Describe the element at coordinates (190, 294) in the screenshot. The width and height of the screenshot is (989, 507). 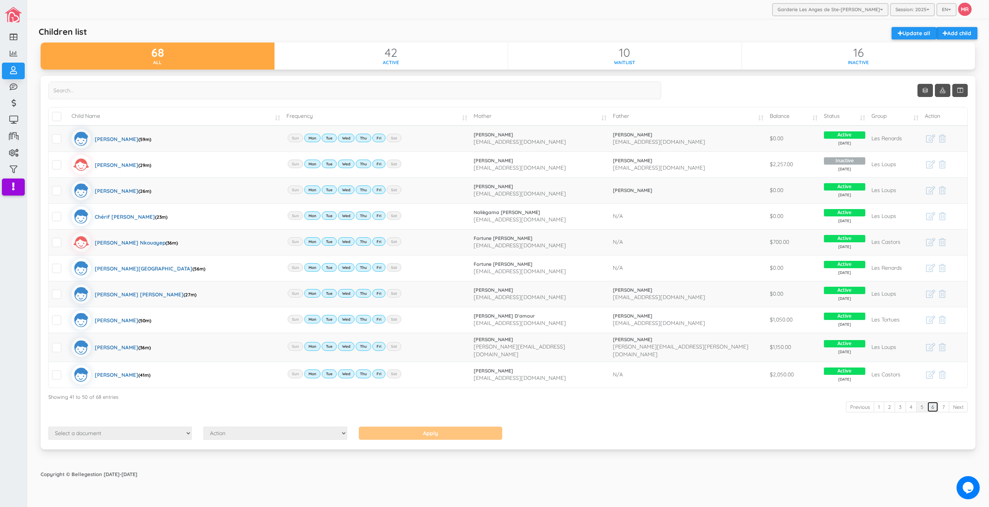
I see `span: (27m)` at that location.